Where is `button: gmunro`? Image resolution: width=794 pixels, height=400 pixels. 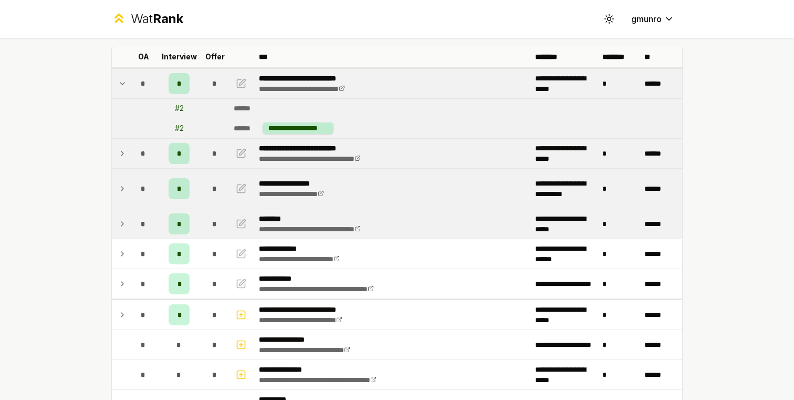
button: gmunro is located at coordinates (653, 19).